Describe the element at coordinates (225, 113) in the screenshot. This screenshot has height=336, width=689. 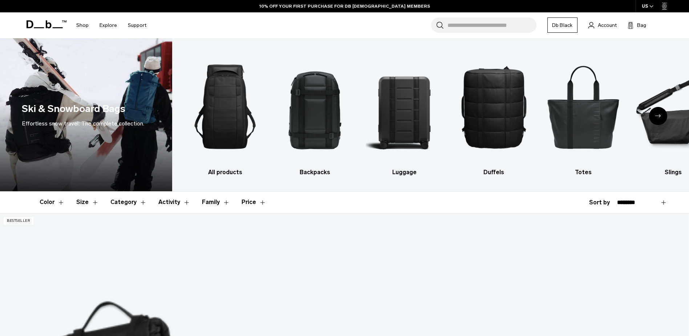
I see `li: 1 / 10` at that location.